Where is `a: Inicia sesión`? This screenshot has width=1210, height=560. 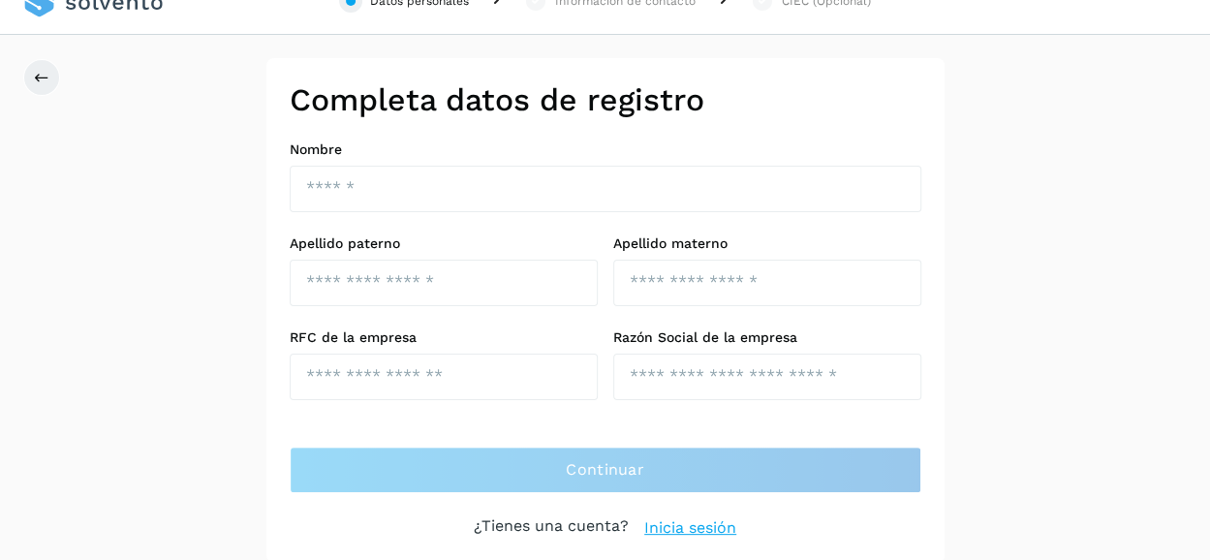 a: Inicia sesión is located at coordinates (690, 528).